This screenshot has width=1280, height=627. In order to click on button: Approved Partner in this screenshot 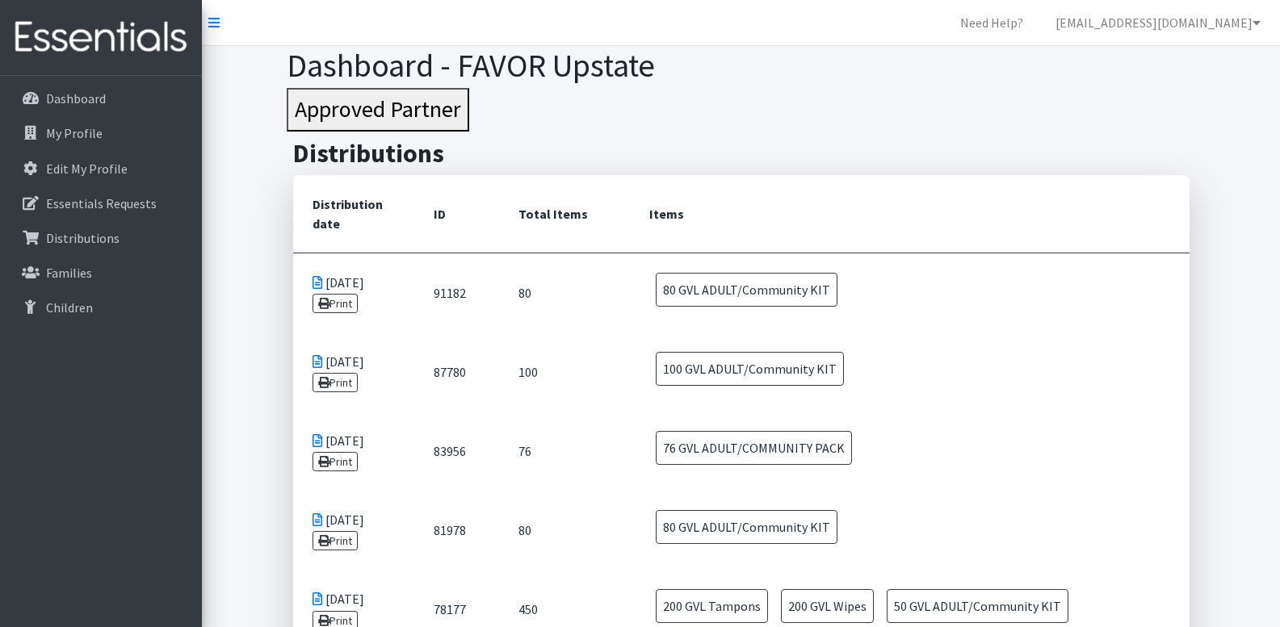, I will do `click(378, 110)`.